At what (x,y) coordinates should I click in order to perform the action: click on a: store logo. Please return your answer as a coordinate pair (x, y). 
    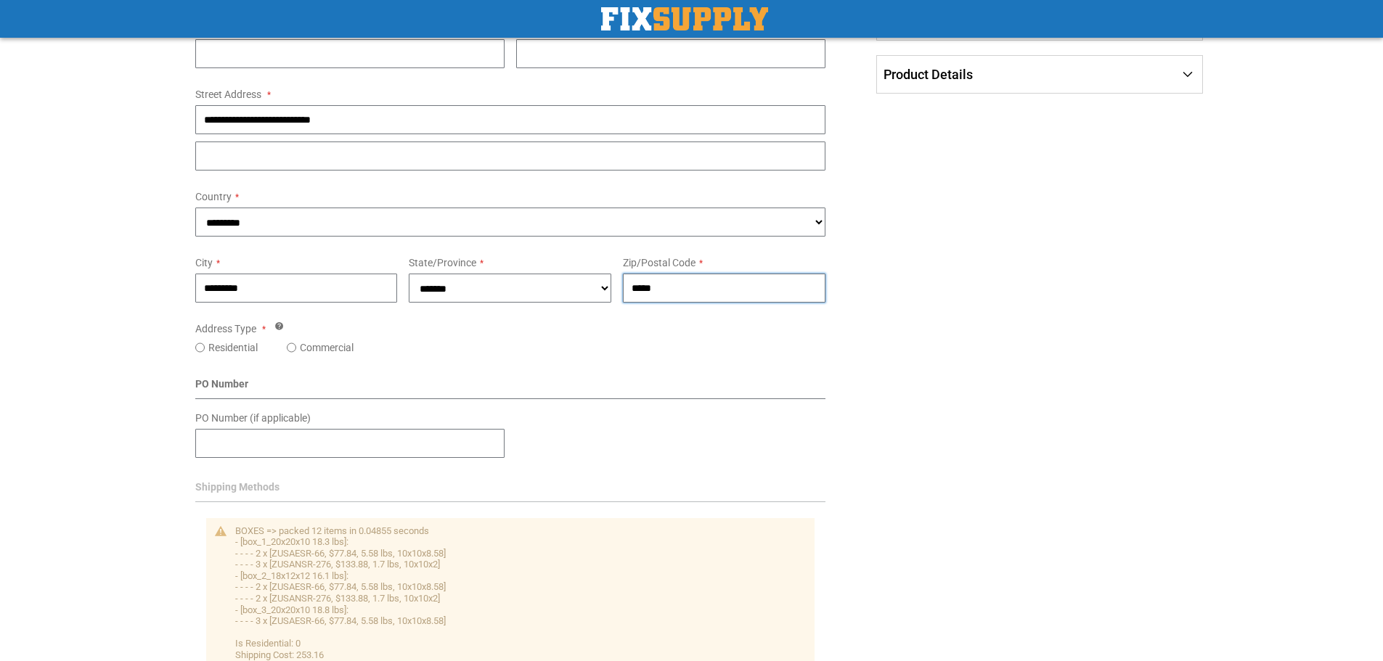
    Looking at the image, I should click on (685, 19).